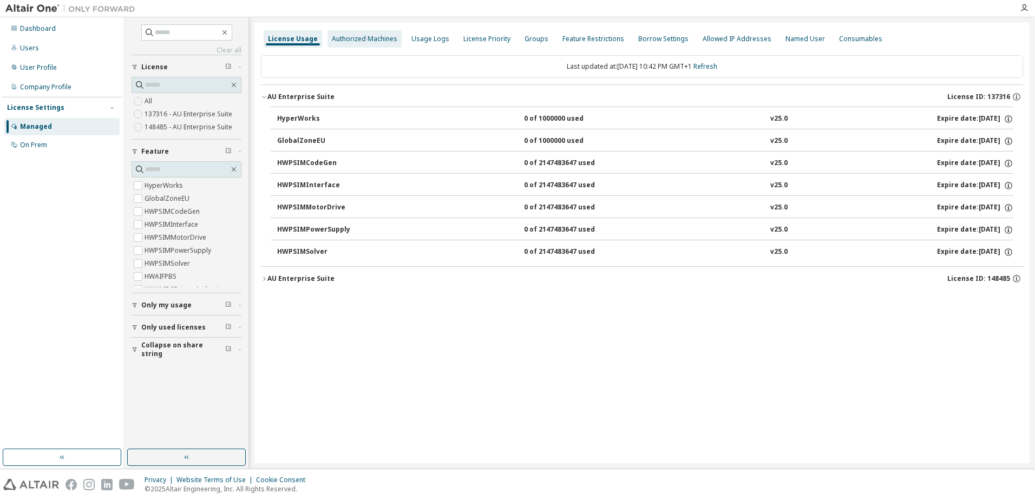 Image resolution: width=1035 pixels, height=500 pixels. I want to click on div: Users, so click(29, 48).